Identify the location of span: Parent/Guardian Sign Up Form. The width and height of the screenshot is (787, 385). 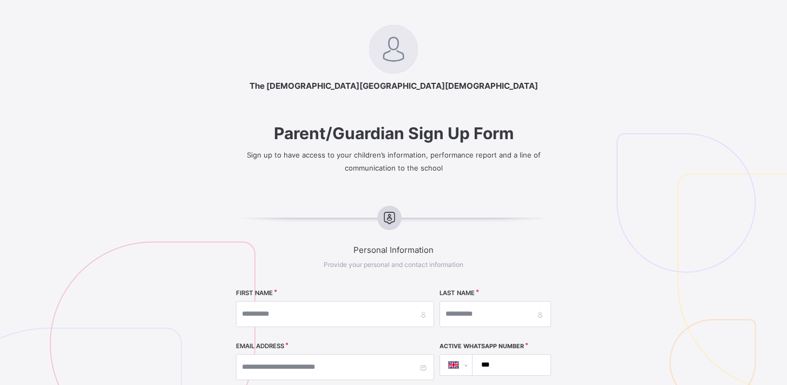
(393, 133).